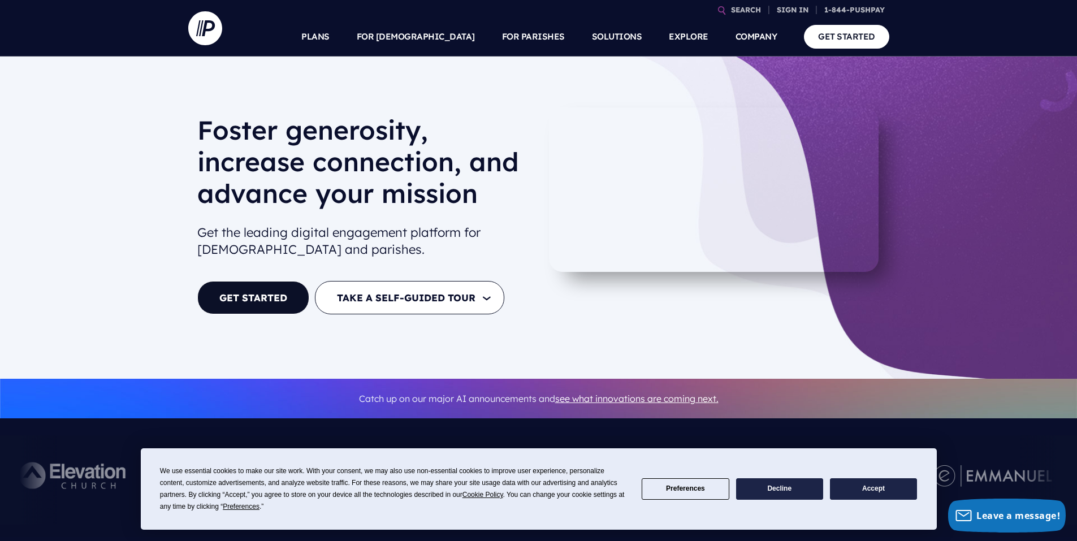 The height and width of the screenshot is (541, 1077). What do you see at coordinates (685, 489) in the screenshot?
I see `button: Preferences` at bounding box center [685, 489].